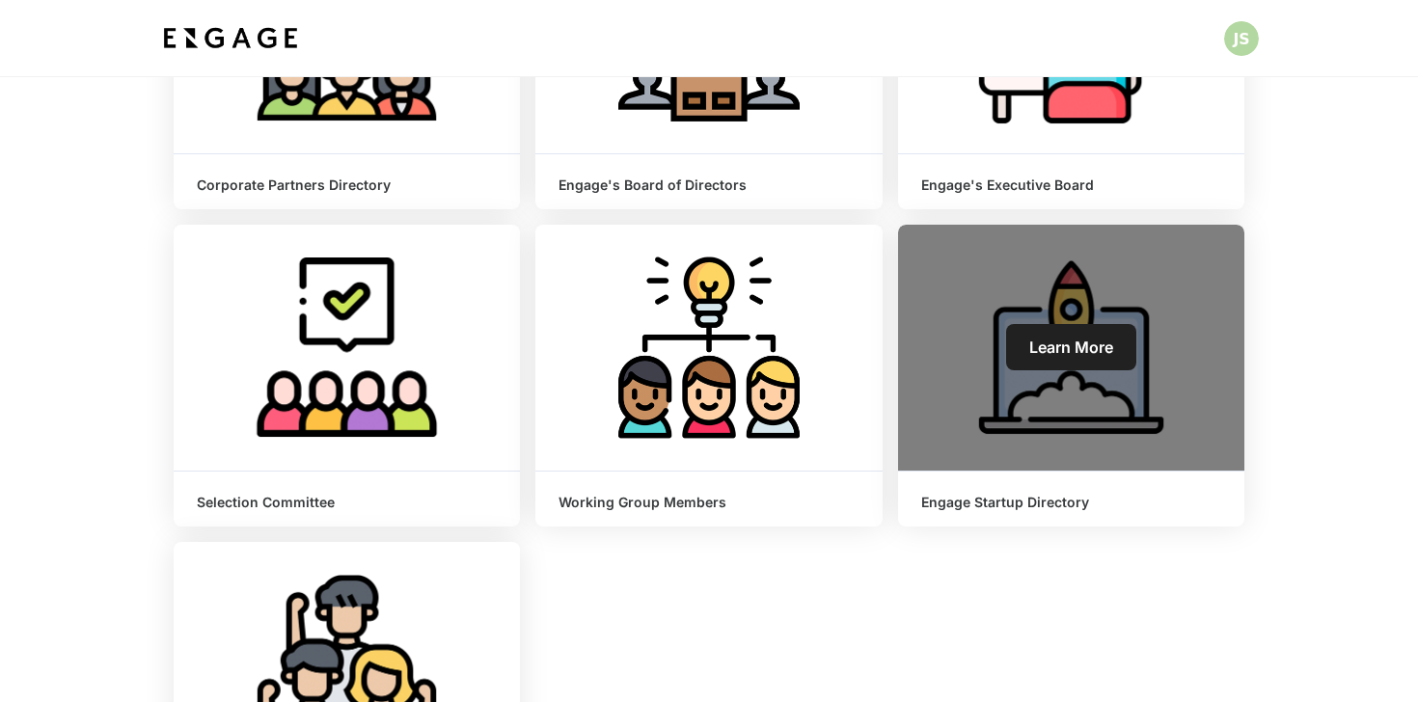 This screenshot has height=702, width=1418. I want to click on h6: Engage's Executive Board, so click(1071, 185).